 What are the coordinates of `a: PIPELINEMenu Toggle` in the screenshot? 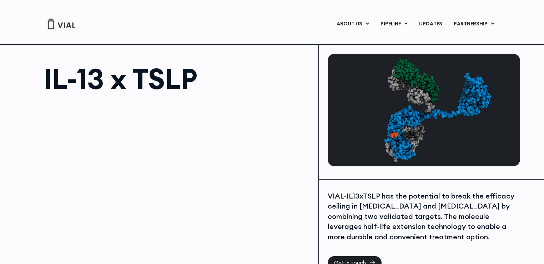 It's located at (394, 24).